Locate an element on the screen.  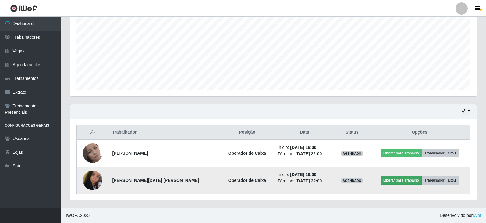
img: 1737905263534.jpeg is located at coordinates (93, 180).